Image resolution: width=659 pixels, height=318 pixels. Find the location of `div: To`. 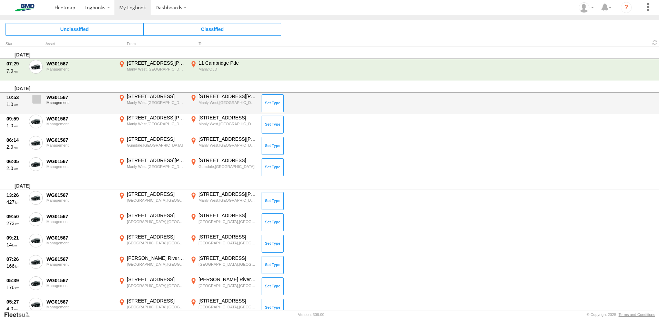

div: To is located at coordinates (223, 44).